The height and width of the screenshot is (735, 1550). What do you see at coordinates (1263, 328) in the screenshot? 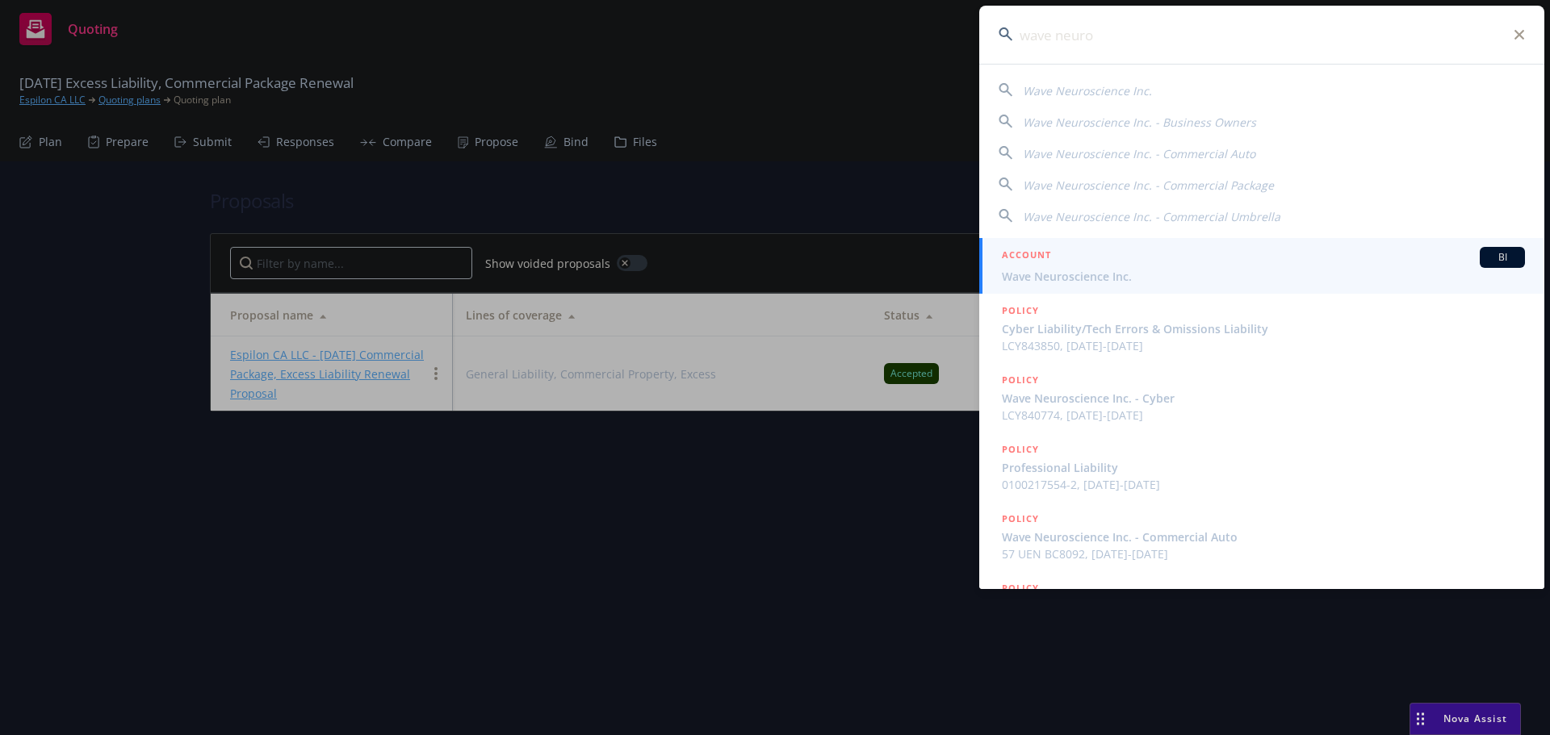
I see `span: Cyber Liability/Tech Errors & Omissions Liability` at bounding box center [1263, 328].